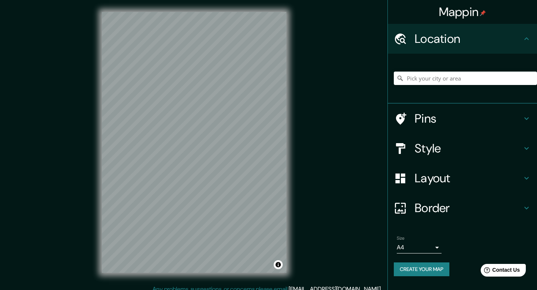  I want to click on img: pin-icon.png, so click(483, 13).